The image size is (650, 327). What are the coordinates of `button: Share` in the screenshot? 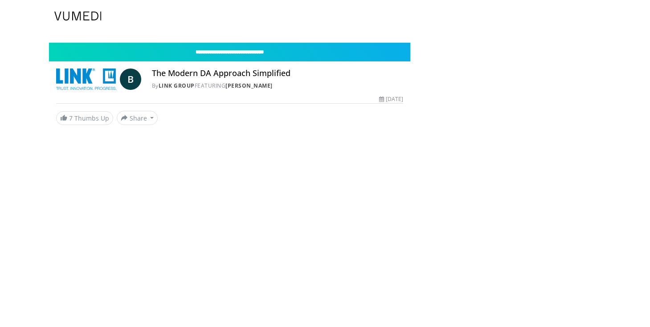 It's located at (137, 118).